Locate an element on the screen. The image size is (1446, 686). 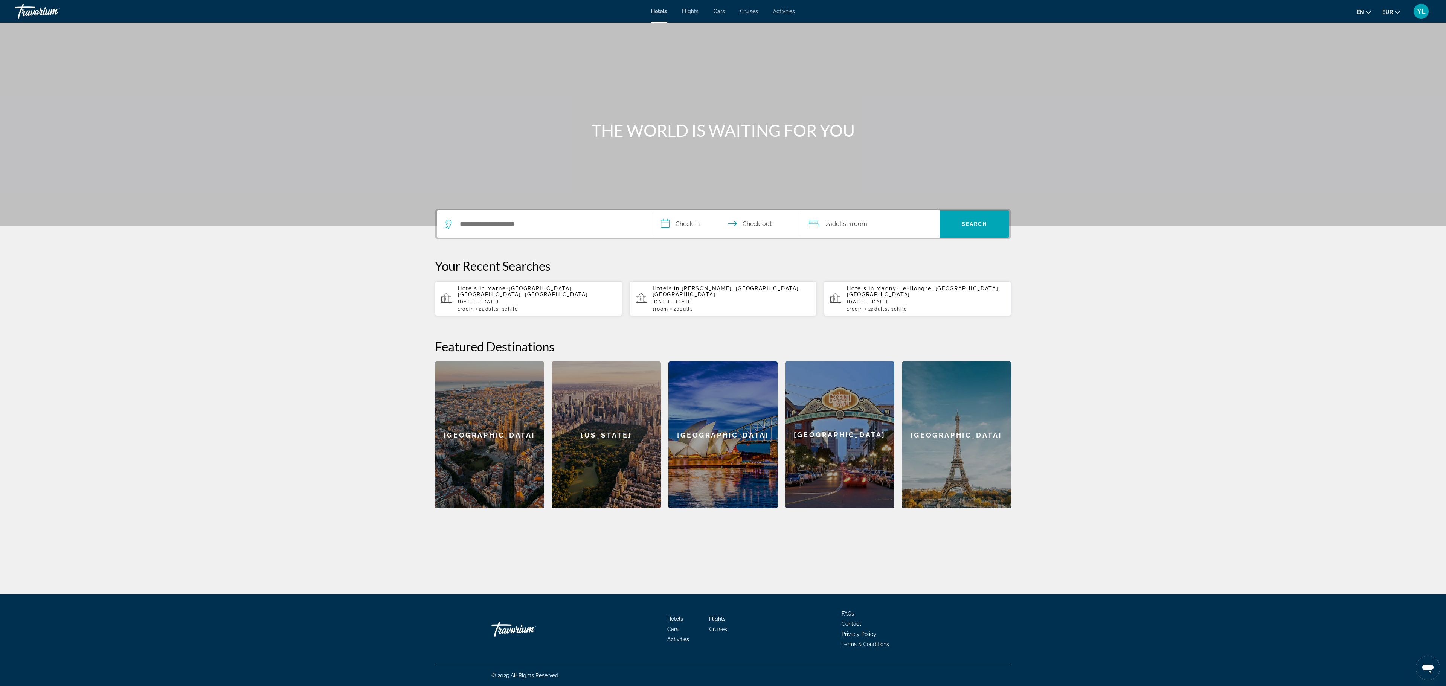
a: Go Home is located at coordinates (529, 629).